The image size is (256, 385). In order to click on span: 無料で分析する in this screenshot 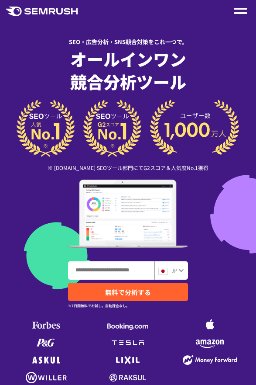, I will do `click(128, 292)`.